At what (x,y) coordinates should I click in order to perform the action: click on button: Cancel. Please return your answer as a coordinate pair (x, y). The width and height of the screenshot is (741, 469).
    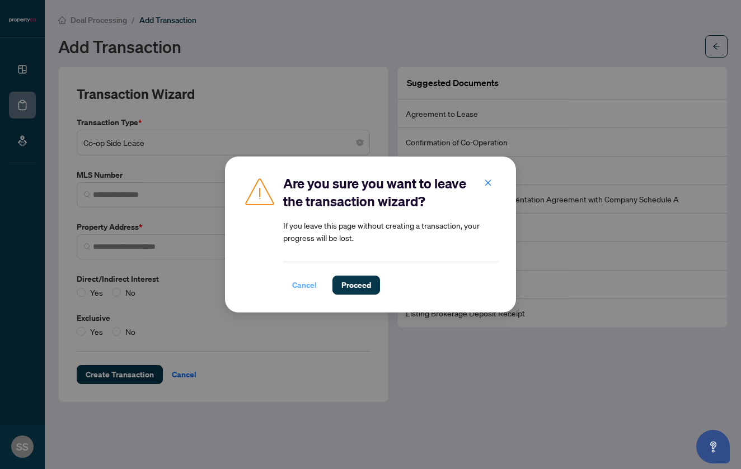
    Looking at the image, I should click on (304, 285).